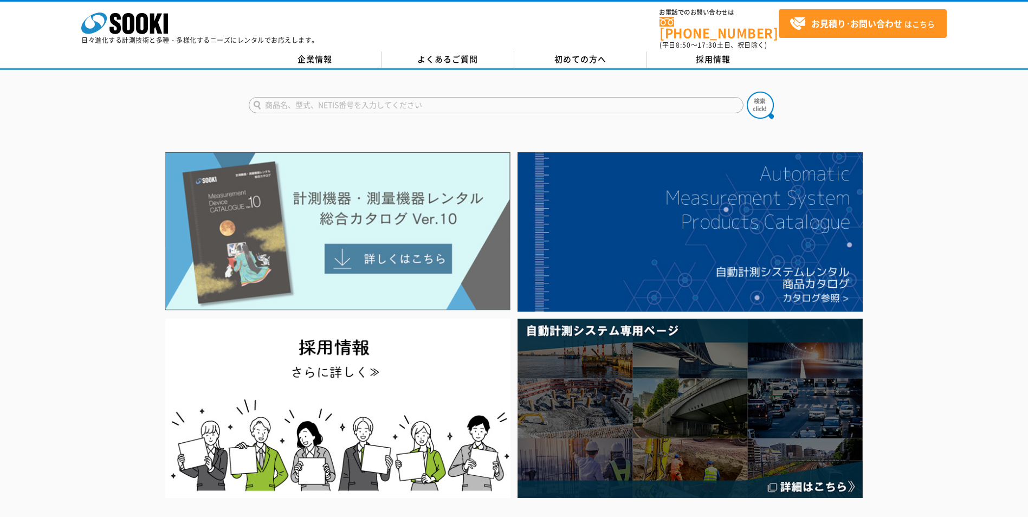 The width and height of the screenshot is (1028, 517). Describe the element at coordinates (684, 45) in the screenshot. I see `span: 8:50` at that location.